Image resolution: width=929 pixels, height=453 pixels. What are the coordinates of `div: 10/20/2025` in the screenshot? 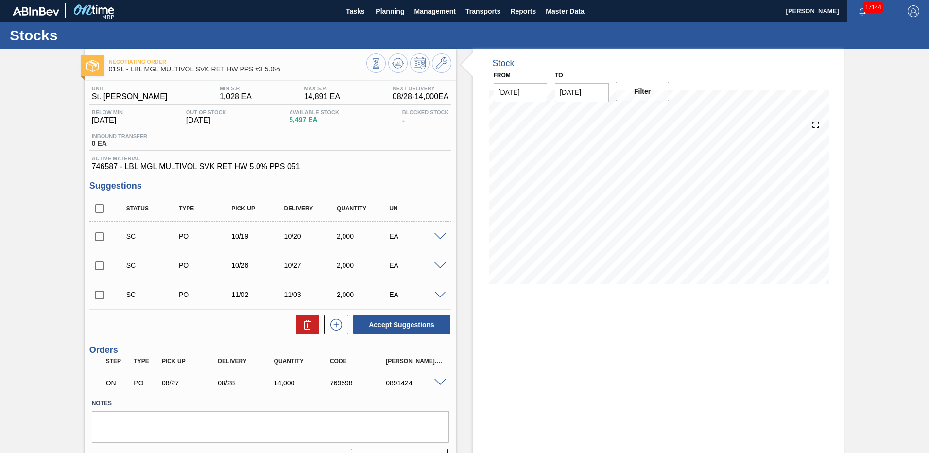 It's located at (311, 236).